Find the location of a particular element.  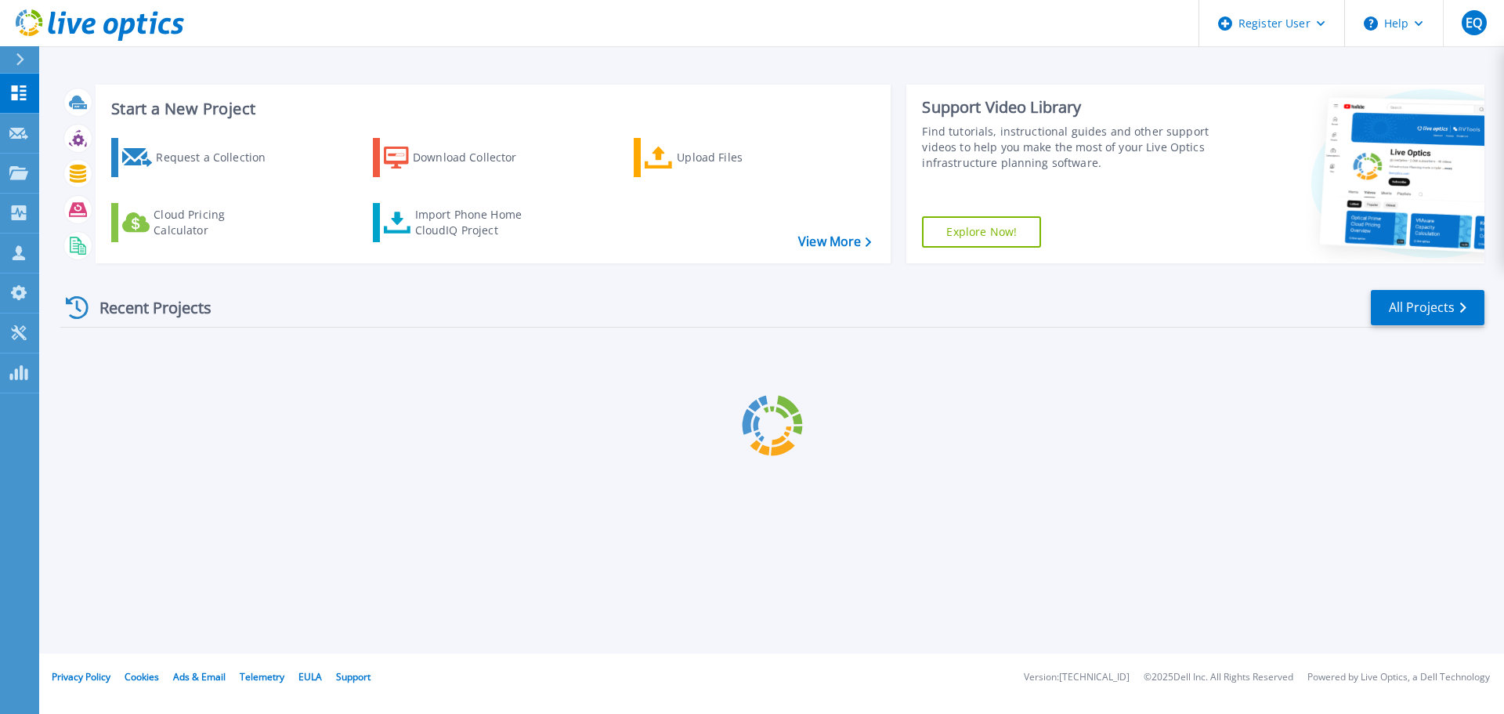

a: All Projects is located at coordinates (1428, 307).